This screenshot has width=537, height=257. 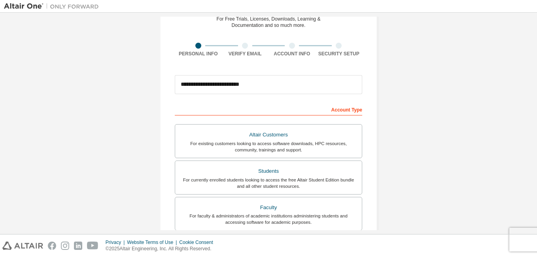 I want to click on div: Account Info, so click(x=292, y=54).